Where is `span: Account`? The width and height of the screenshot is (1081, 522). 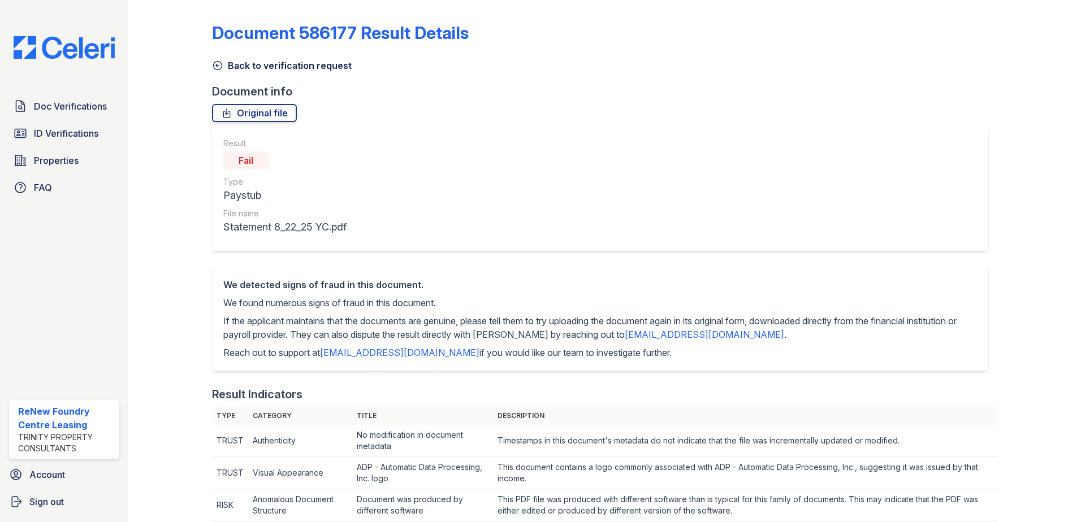
span: Account is located at coordinates (47, 475).